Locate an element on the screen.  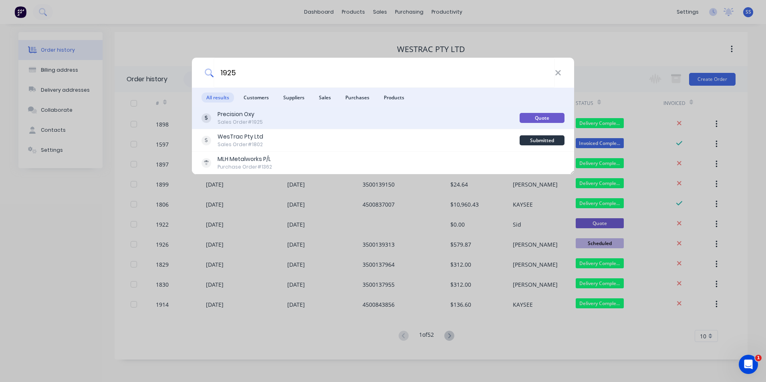
span: All results is located at coordinates (218, 97).